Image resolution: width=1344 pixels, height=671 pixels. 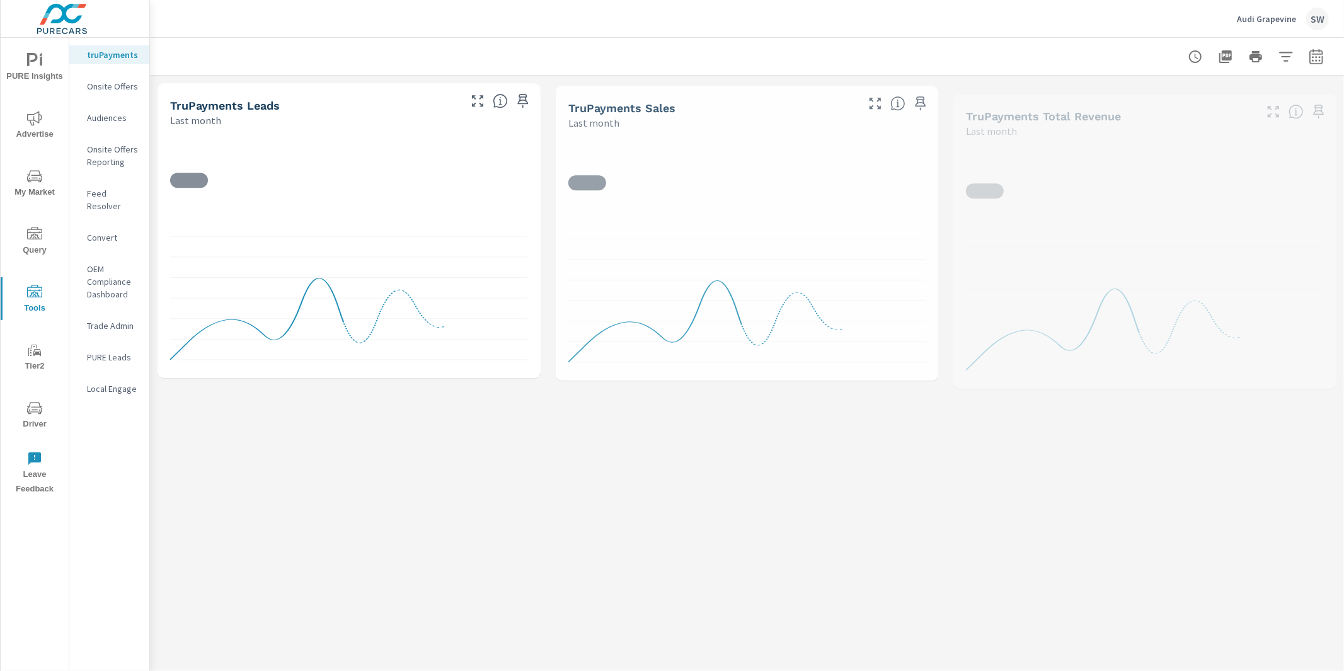 I want to click on p: Feed Resolver, so click(x=113, y=200).